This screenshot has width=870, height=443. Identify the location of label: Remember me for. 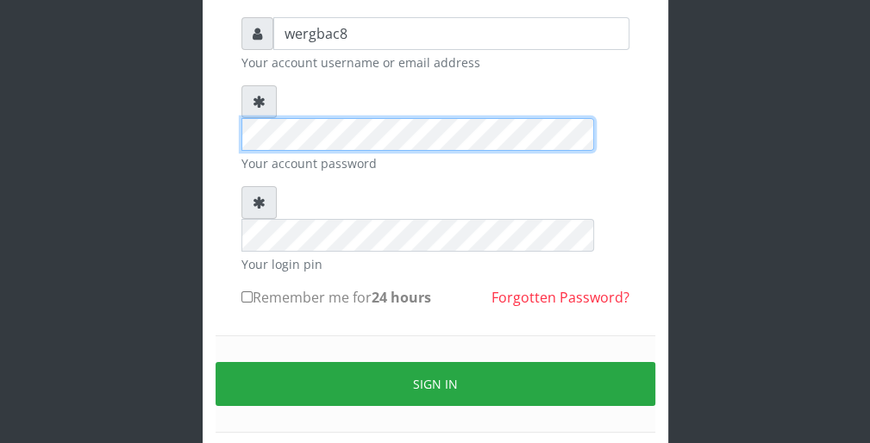
(336, 298).